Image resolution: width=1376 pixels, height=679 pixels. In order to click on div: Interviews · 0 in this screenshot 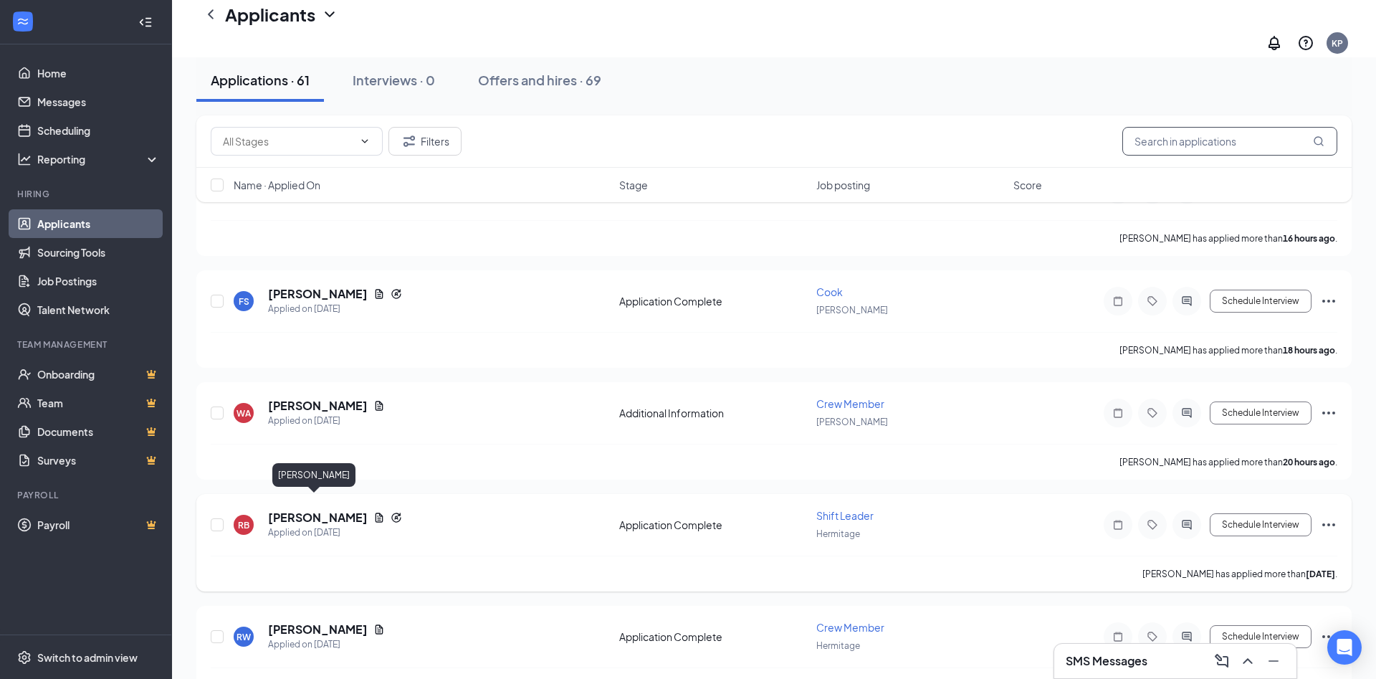, I will do `click(394, 80)`.